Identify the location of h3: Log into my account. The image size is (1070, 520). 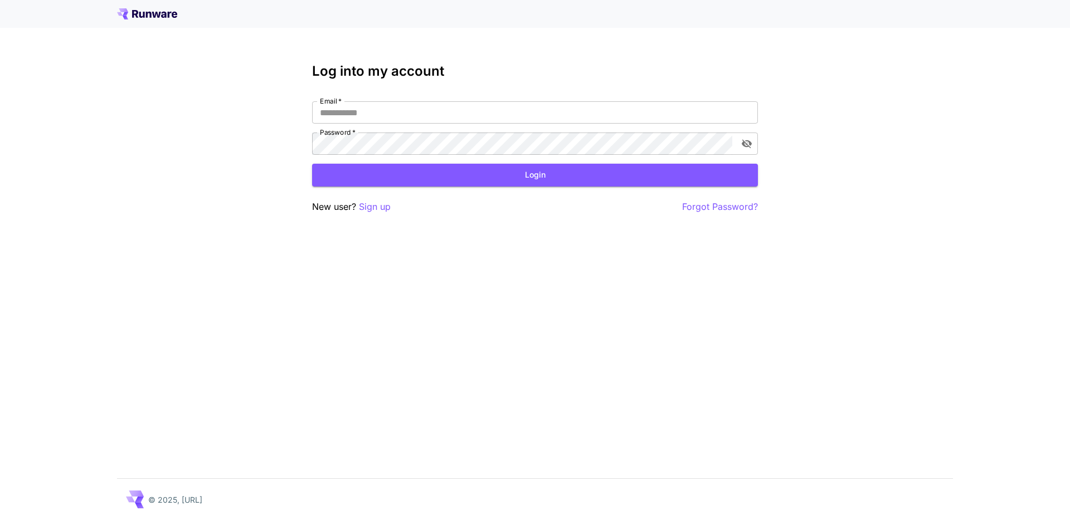
(535, 71).